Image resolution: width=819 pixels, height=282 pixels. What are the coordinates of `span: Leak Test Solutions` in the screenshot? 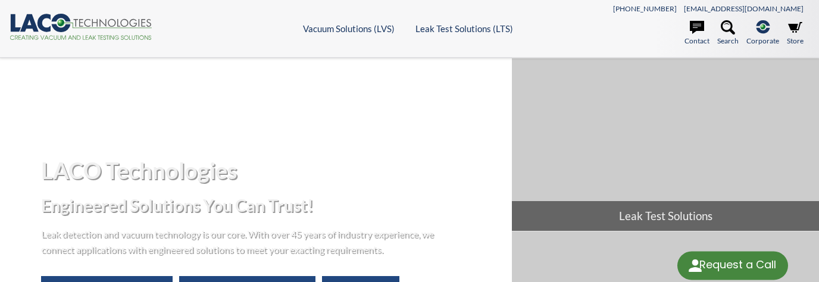 It's located at (665, 216).